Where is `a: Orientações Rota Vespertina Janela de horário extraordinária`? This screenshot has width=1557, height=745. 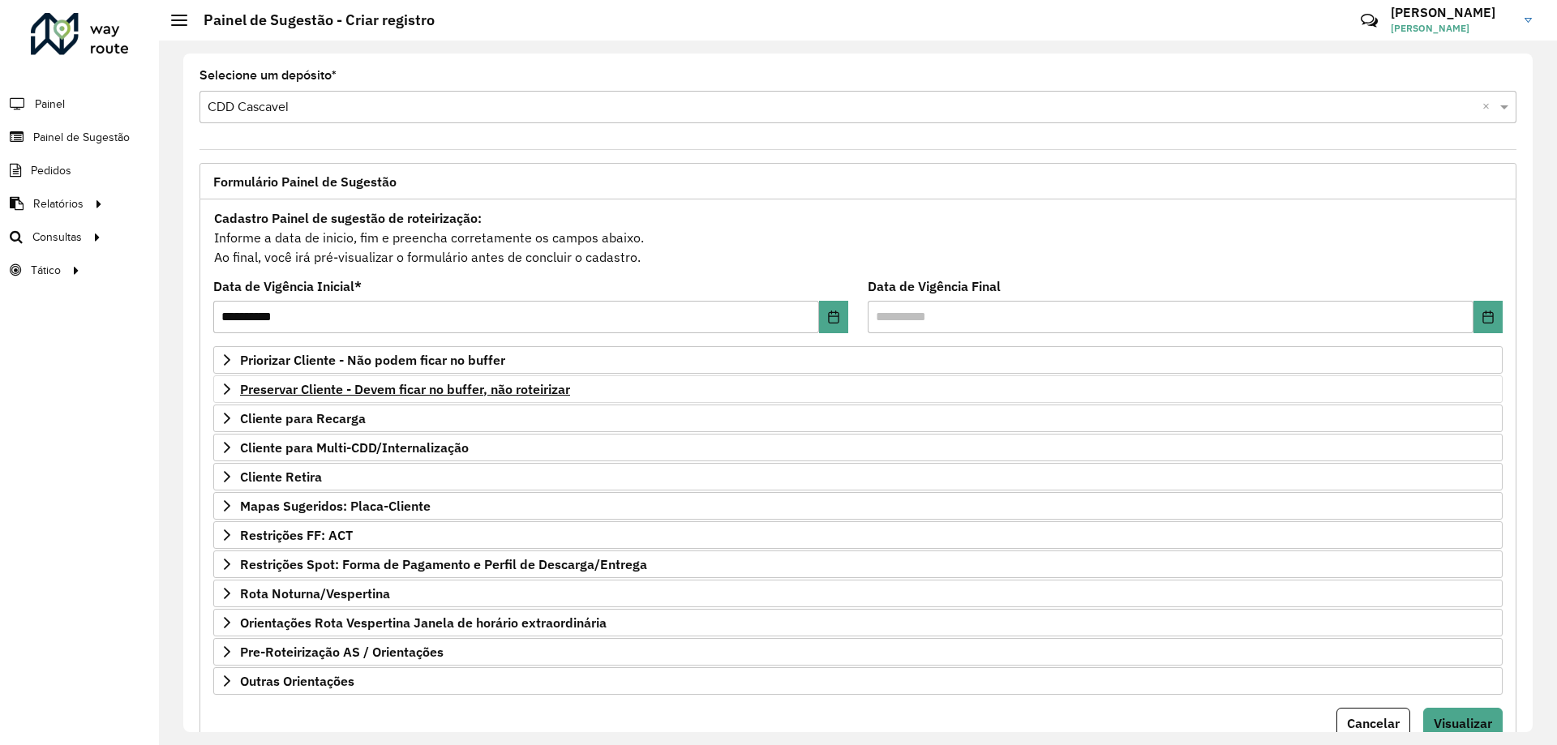
a: Orientações Rota Vespertina Janela de horário extraordinária is located at coordinates (858, 623).